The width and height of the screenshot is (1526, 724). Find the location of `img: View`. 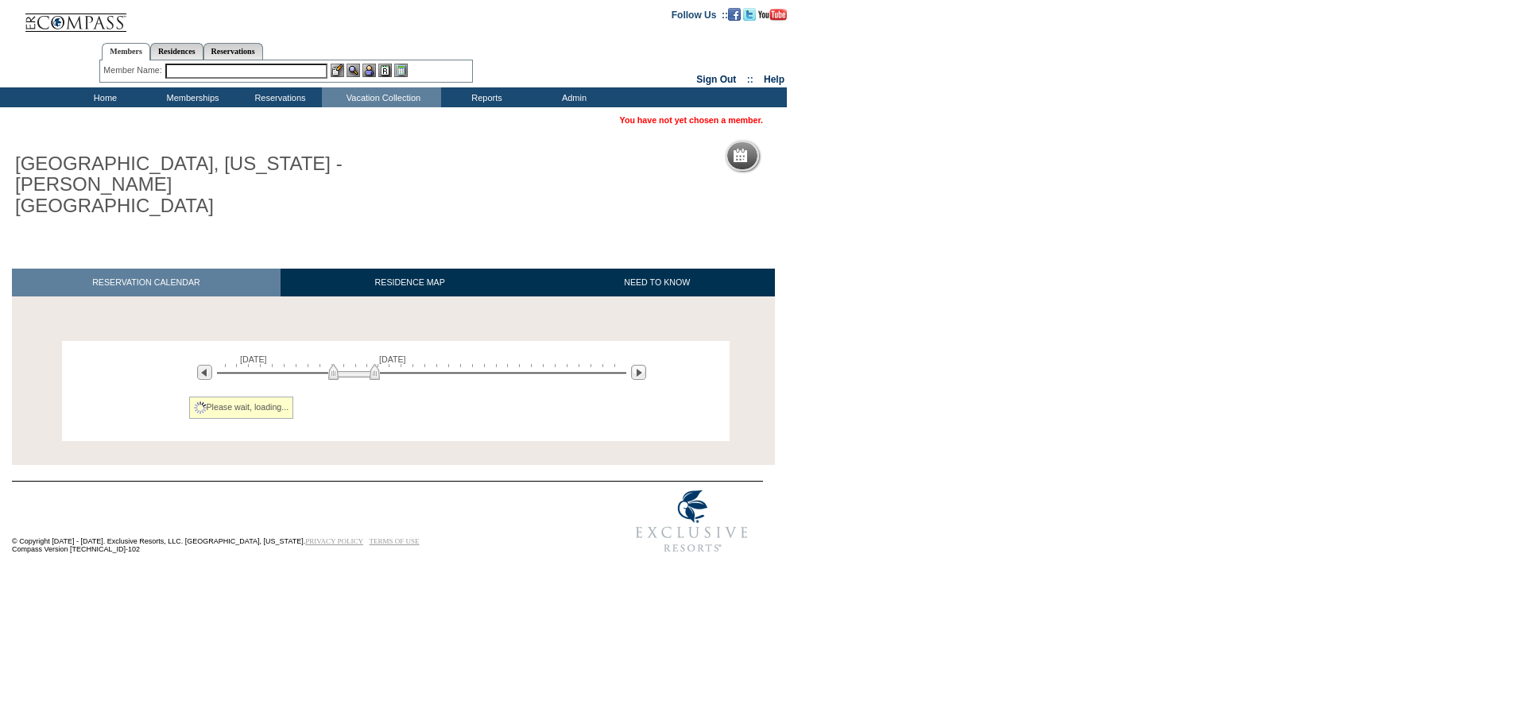

img: View is located at coordinates (353, 70).